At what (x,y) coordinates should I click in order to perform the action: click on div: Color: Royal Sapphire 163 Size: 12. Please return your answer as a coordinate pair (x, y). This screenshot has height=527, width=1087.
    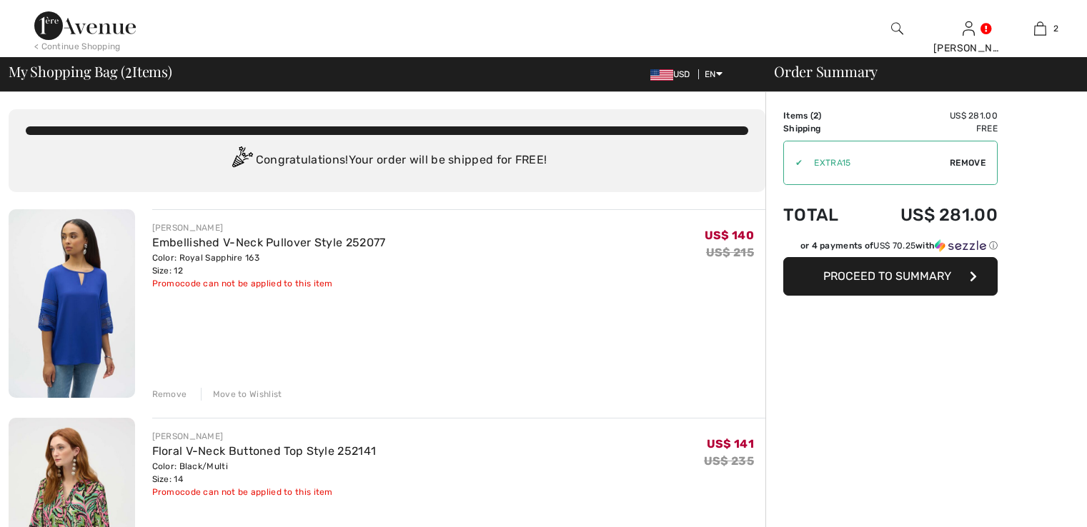
    Looking at the image, I should click on (269, 264).